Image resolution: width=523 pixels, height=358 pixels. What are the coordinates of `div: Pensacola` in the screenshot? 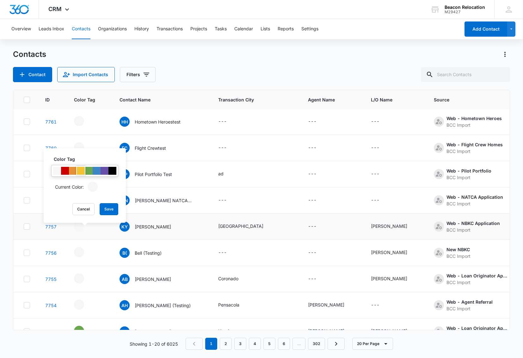 It's located at (229, 305).